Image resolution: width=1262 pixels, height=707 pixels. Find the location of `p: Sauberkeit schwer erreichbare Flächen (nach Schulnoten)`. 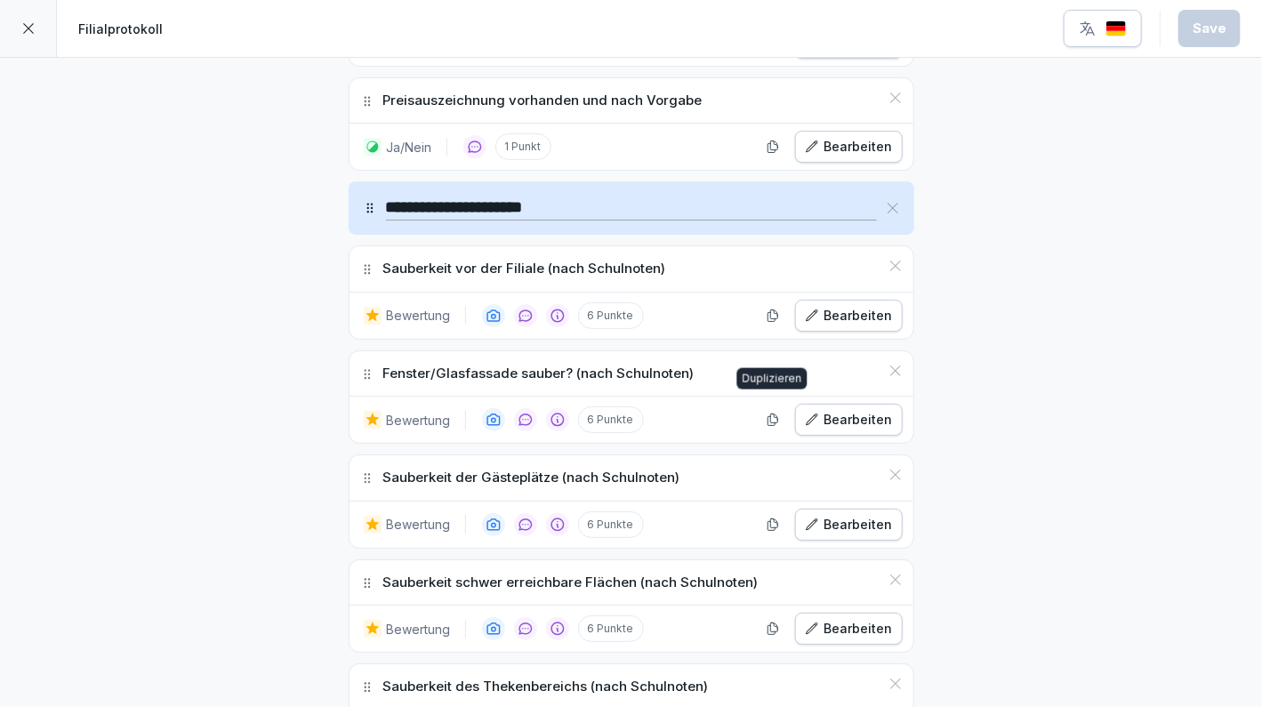

p: Sauberkeit schwer erreichbare Flächen (nach Schulnoten) is located at coordinates (571, 583).